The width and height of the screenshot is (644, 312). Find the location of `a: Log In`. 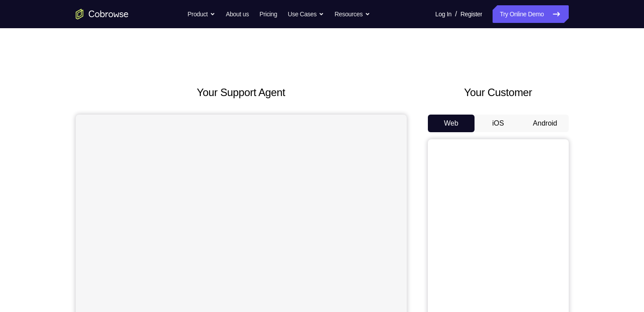

a: Log In is located at coordinates (443, 14).